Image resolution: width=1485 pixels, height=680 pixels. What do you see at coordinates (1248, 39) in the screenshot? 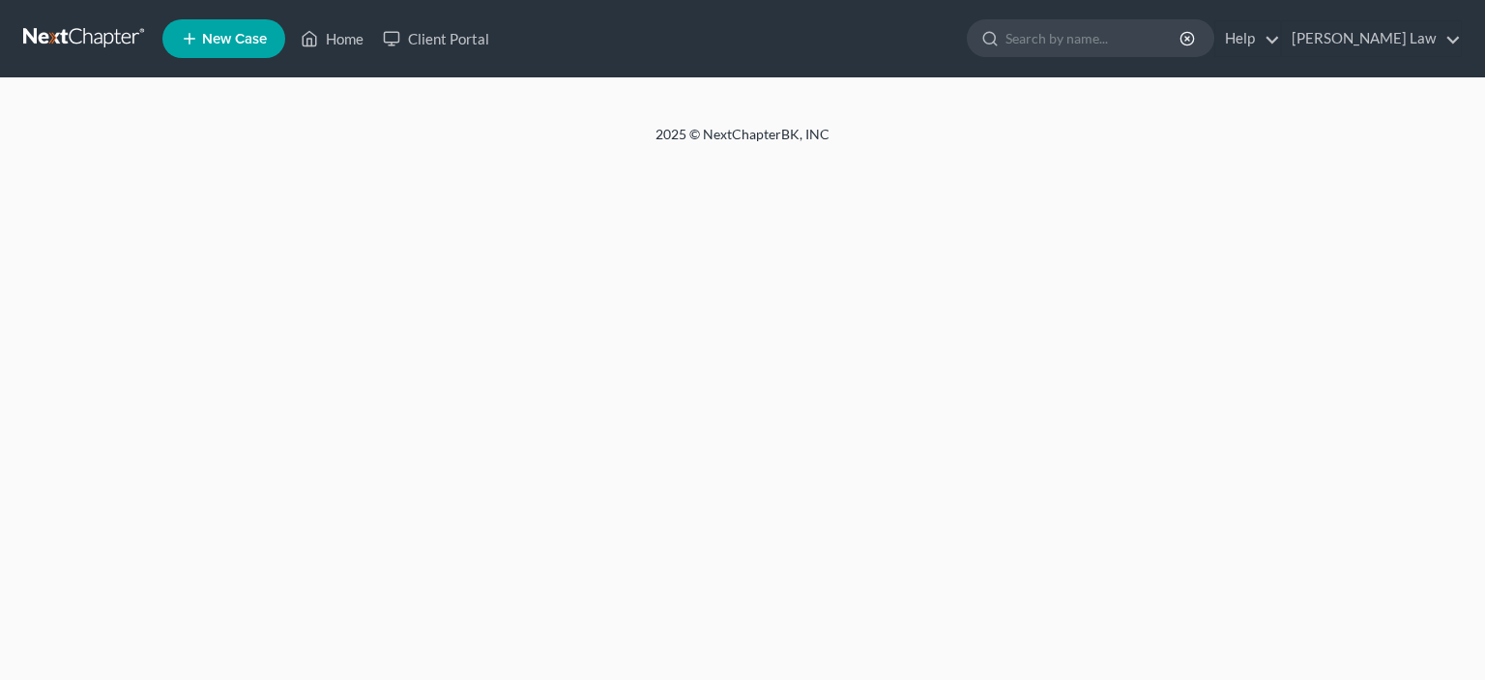
I see `a: Help` at bounding box center [1248, 39].